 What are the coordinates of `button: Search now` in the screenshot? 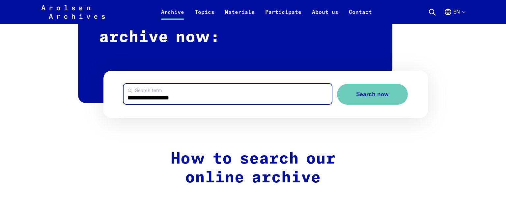 It's located at (373, 94).